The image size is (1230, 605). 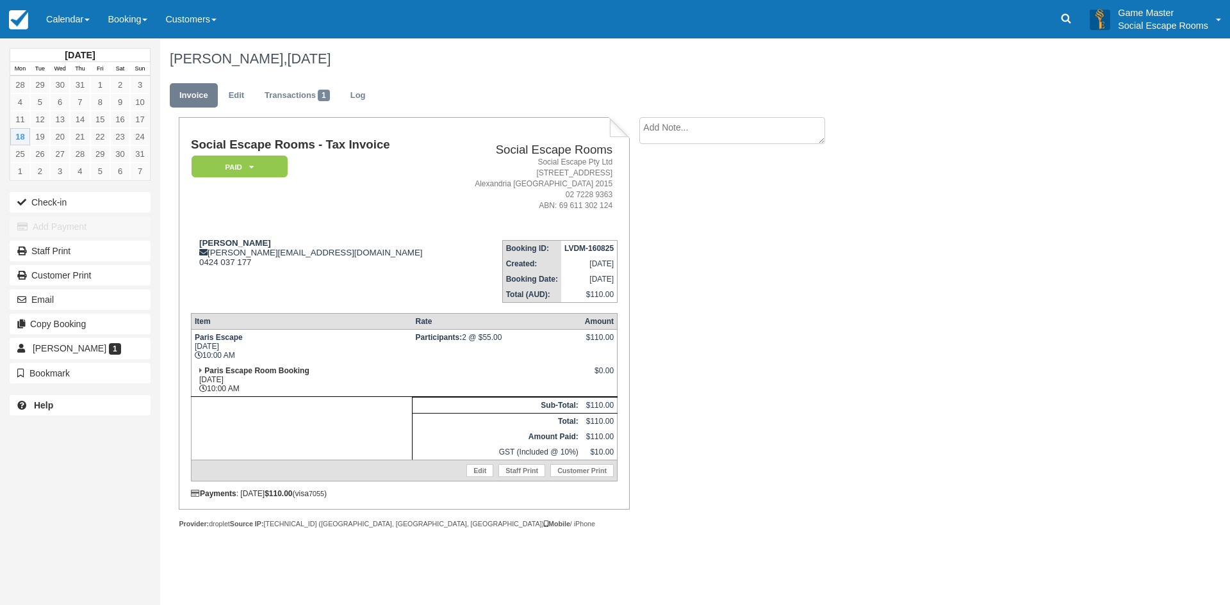 What do you see at coordinates (40, 119) in the screenshot?
I see `a: 12` at bounding box center [40, 119].